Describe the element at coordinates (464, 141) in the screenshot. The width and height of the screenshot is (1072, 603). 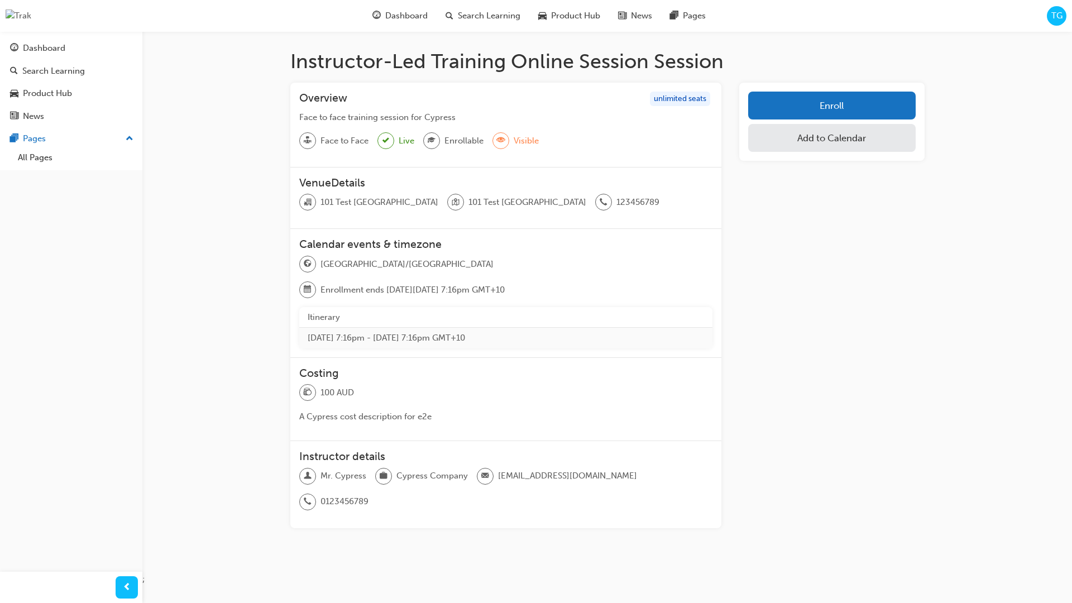
I see `span: Enrollable` at that location.